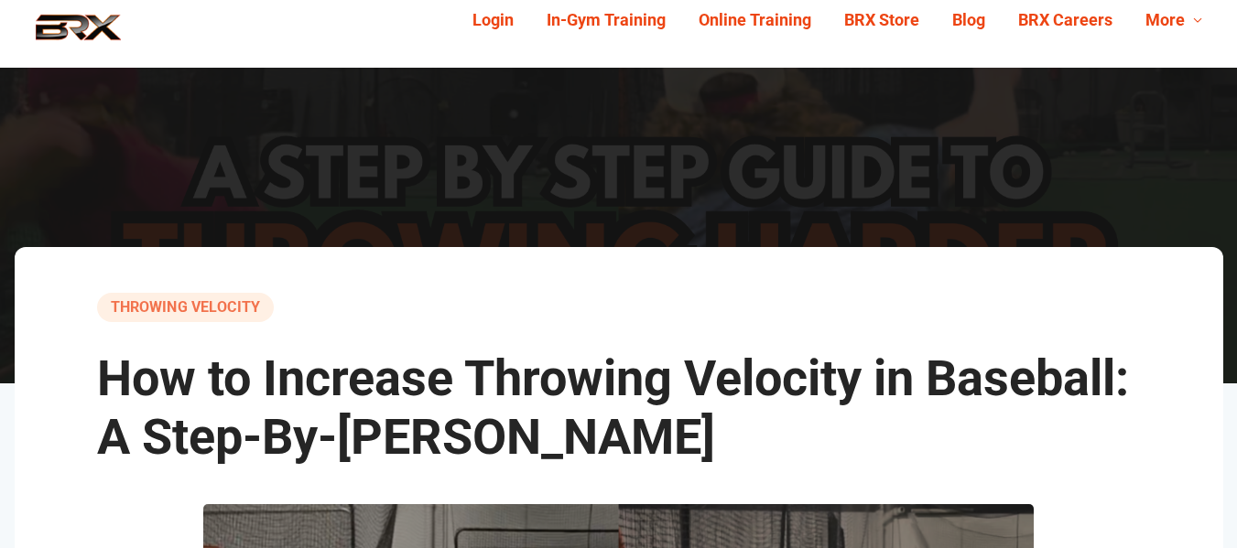  What do you see at coordinates (1065, 20) in the screenshot?
I see `a: BRX Careers` at bounding box center [1065, 20].